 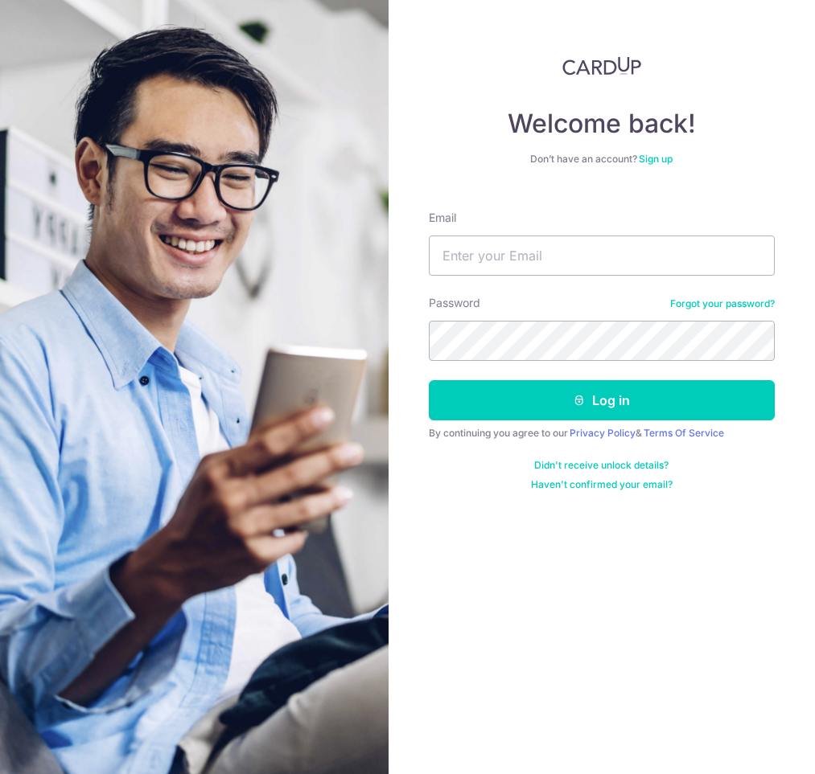 I want to click on div: Don’t have an account?, so click(x=601, y=159).